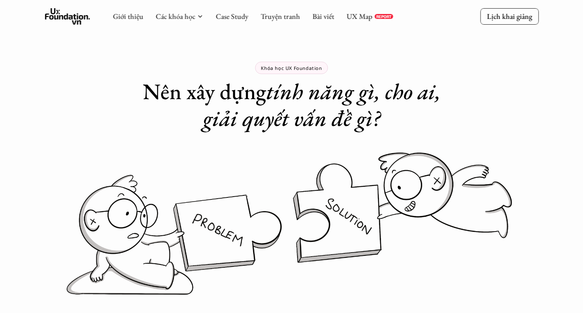 Image resolution: width=583 pixels, height=313 pixels. I want to click on a: REPORT, so click(384, 16).